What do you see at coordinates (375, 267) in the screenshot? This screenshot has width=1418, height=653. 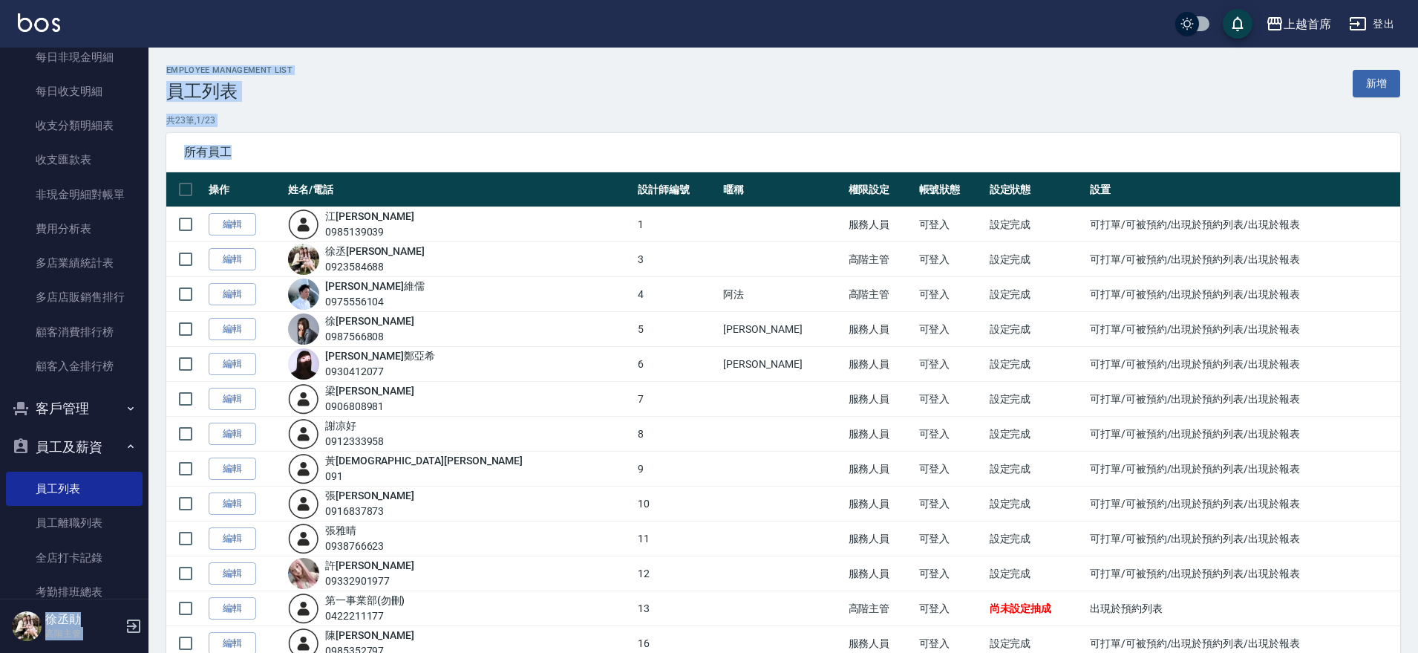 I see `div: 0923584688` at bounding box center [375, 267].